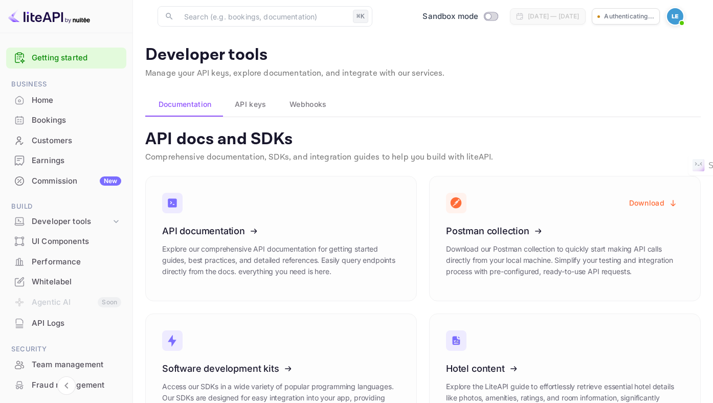 The height and width of the screenshot is (403, 713). I want to click on img: Living Endo-Diabetes, so click(675, 16).